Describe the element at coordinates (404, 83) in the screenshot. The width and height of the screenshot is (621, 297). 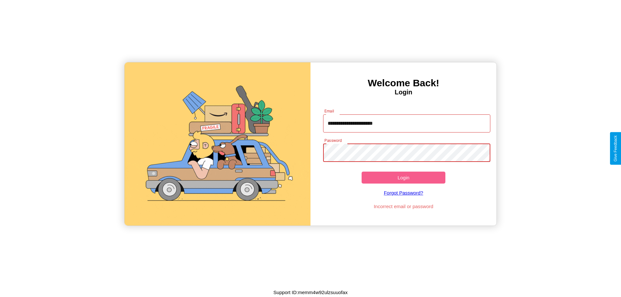
I see `h3: Welcome Back!` at that location.